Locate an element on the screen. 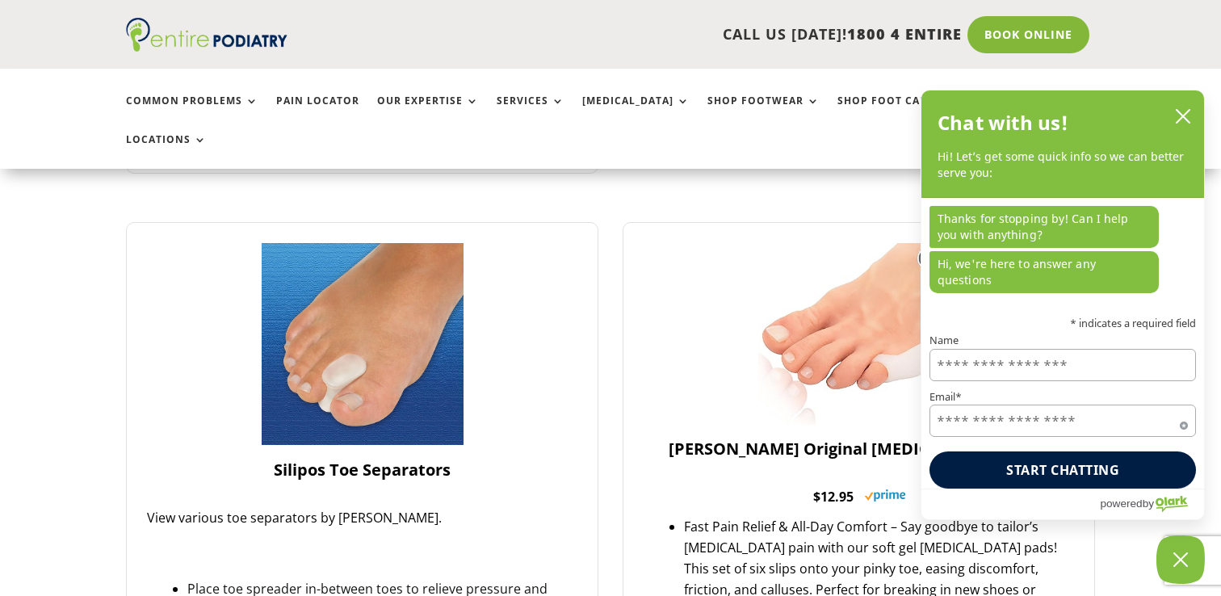 This screenshot has width=1221, height=596. a: Silipos Toe Separators is located at coordinates (362, 480).